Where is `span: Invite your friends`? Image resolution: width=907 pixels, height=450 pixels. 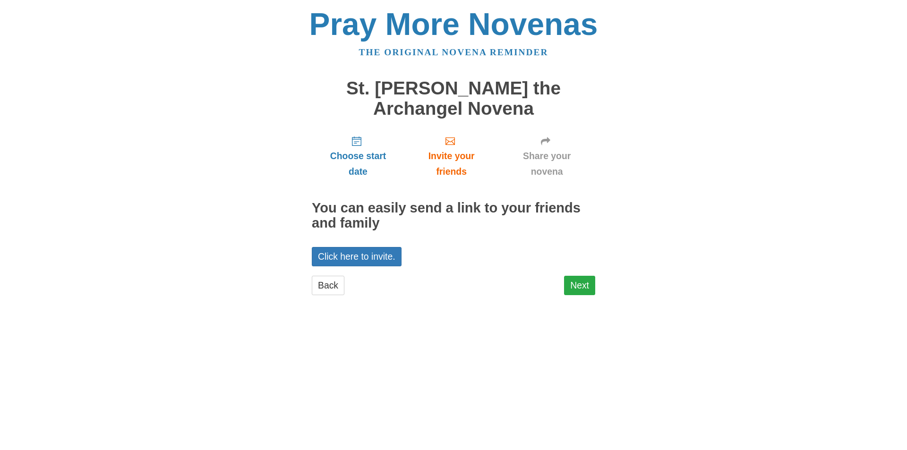
span: Invite your friends is located at coordinates (451, 164).